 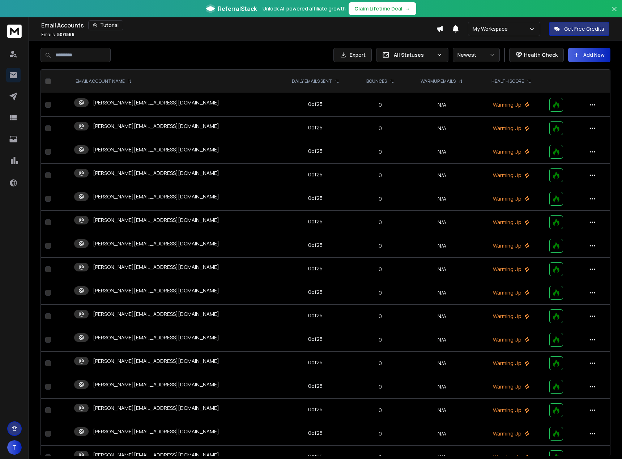 What do you see at coordinates (414, 55) in the screenshot?
I see `p: All Statuses` at bounding box center [414, 55].